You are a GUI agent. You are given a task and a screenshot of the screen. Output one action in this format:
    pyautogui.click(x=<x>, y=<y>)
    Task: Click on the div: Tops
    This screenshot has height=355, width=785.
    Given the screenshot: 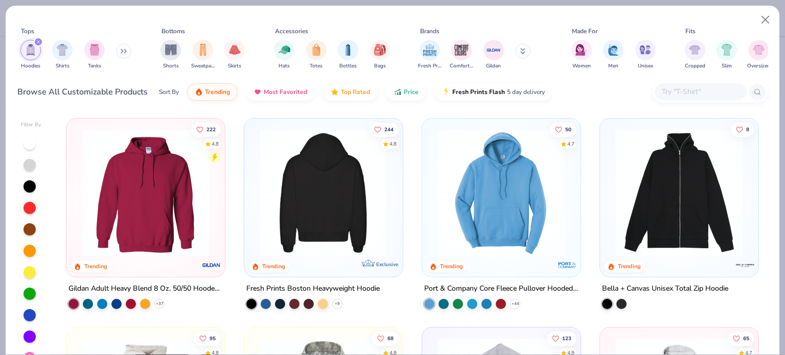 What is the action you would take?
    pyautogui.click(x=28, y=31)
    